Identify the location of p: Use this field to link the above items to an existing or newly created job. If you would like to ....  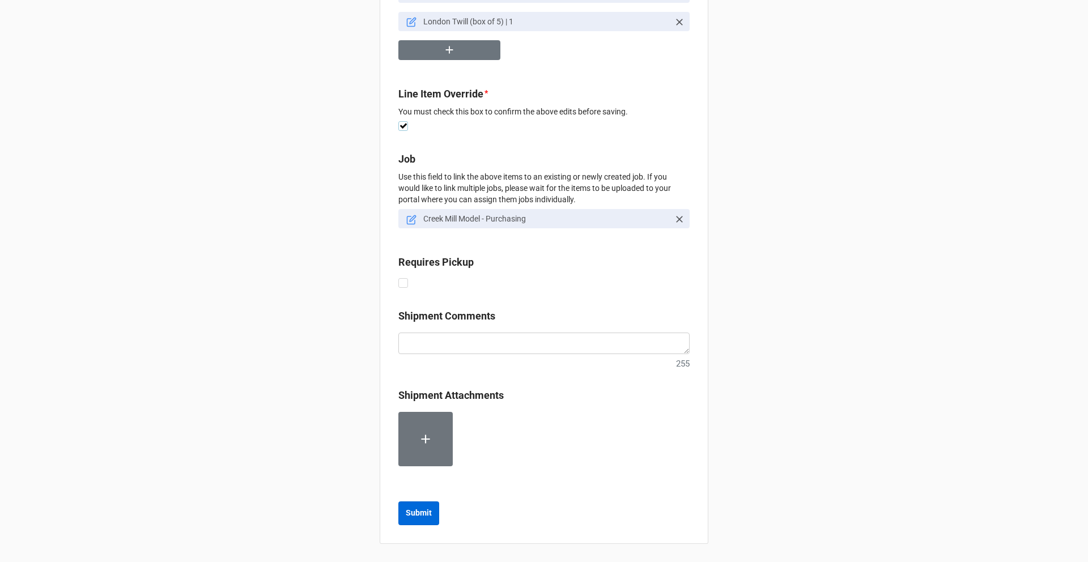
(544, 188).